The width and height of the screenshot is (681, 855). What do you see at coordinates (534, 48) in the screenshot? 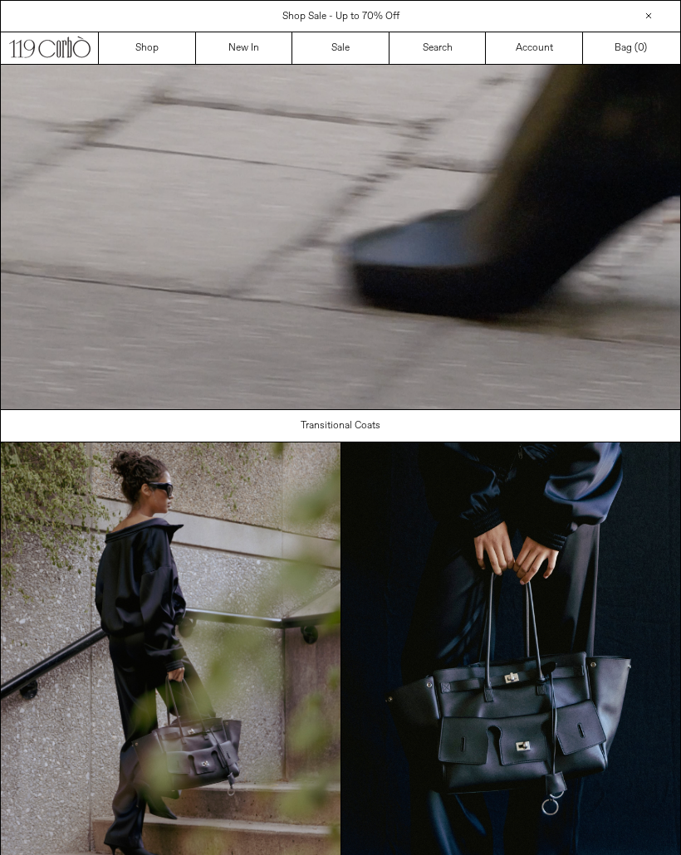
I see `a: Account` at bounding box center [534, 48].